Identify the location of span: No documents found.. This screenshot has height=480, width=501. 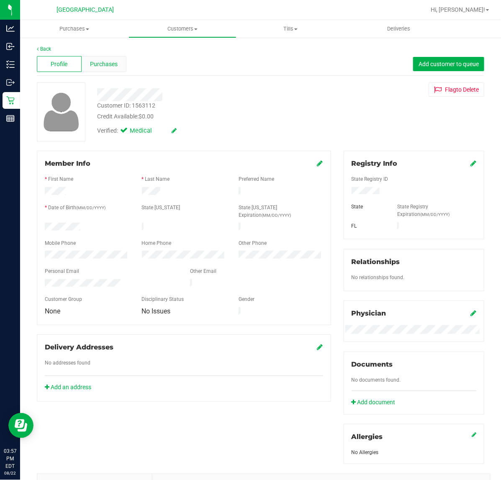
(376, 380).